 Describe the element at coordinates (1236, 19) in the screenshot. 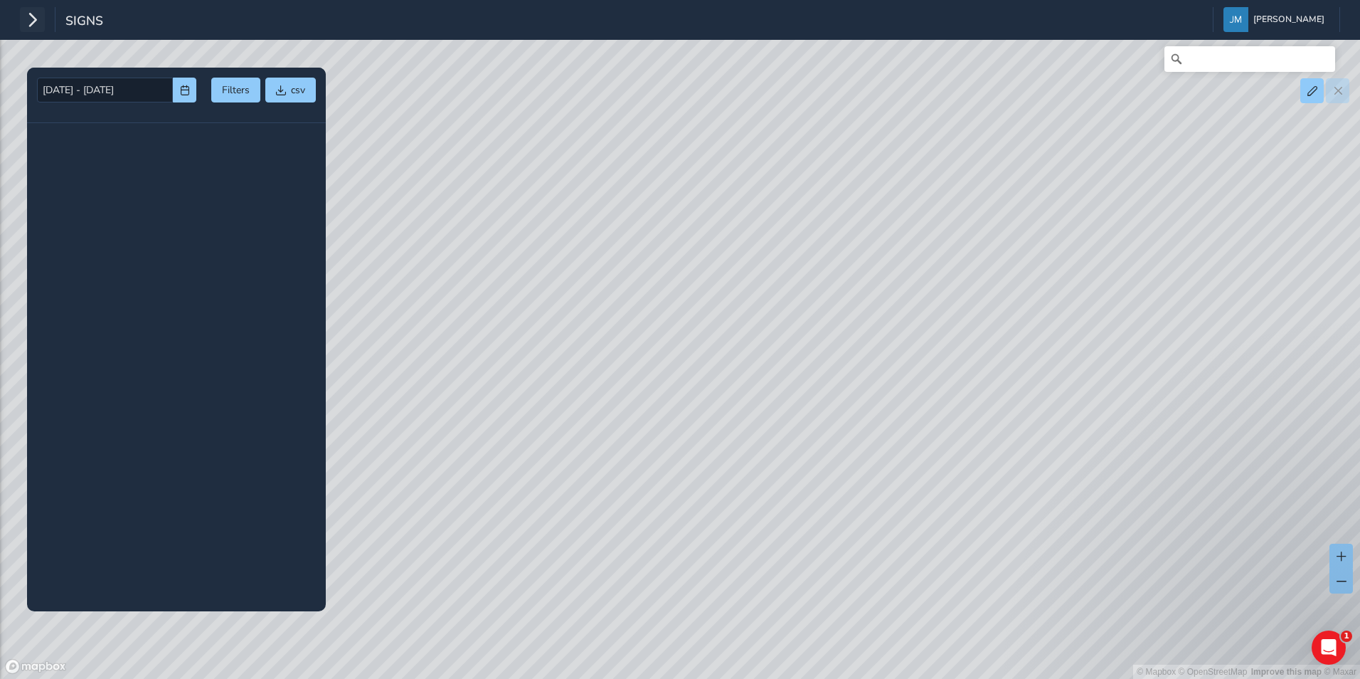

I see `img: diamond-layout` at that location.